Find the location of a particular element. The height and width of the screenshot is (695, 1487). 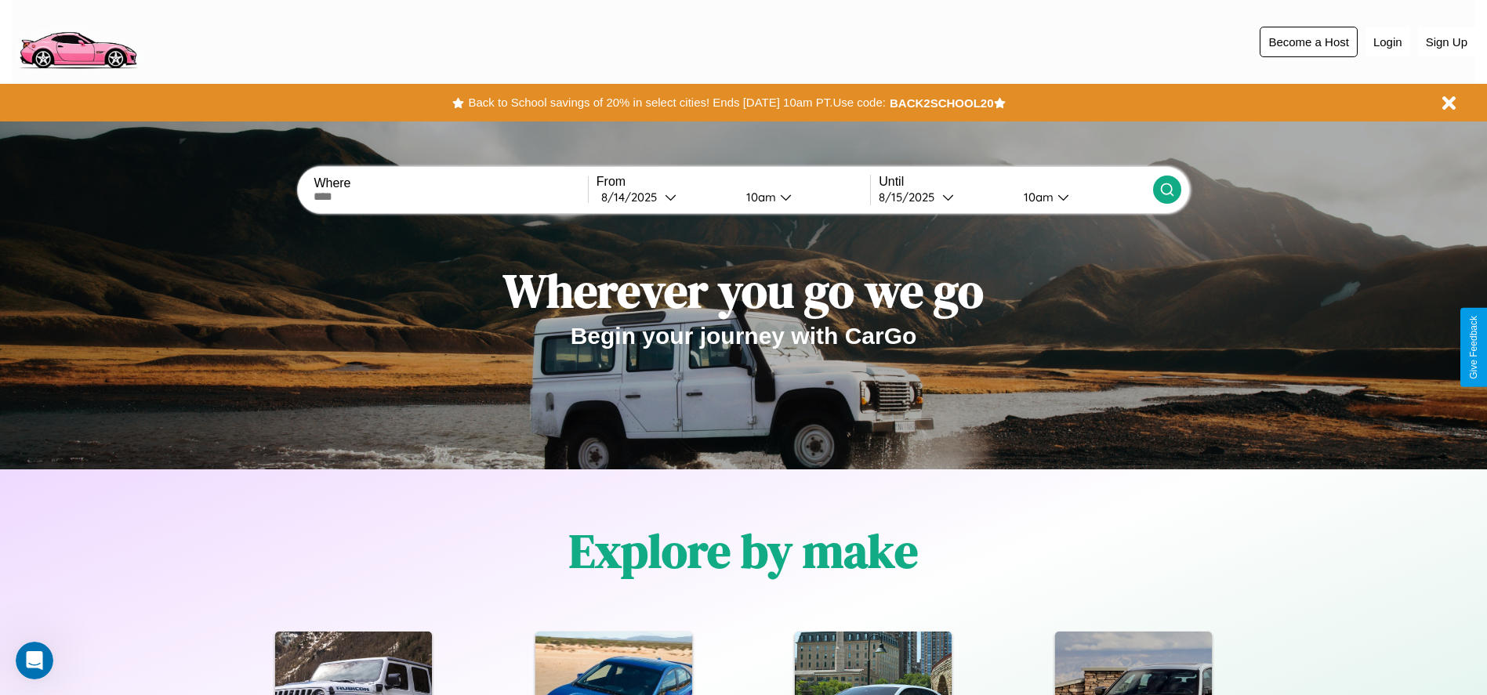

div: 8 / 15 / 2025 is located at coordinates (910, 197).